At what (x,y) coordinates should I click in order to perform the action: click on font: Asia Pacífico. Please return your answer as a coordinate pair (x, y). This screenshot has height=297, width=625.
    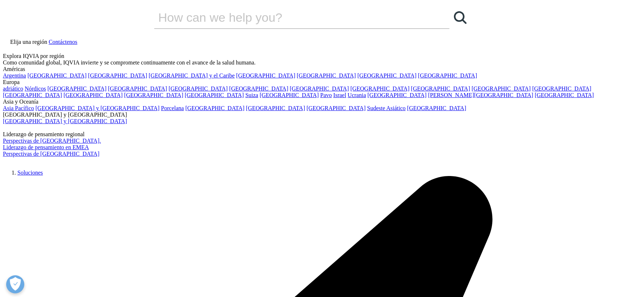
    Looking at the image, I should click on (18, 108).